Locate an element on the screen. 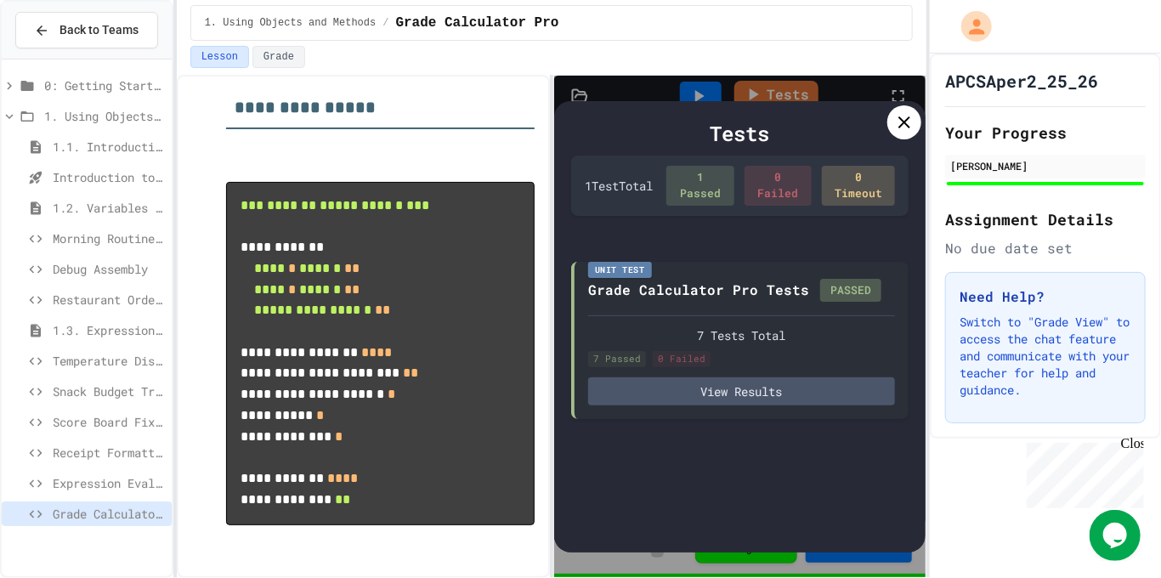  div: No due date set is located at coordinates (1045, 248).